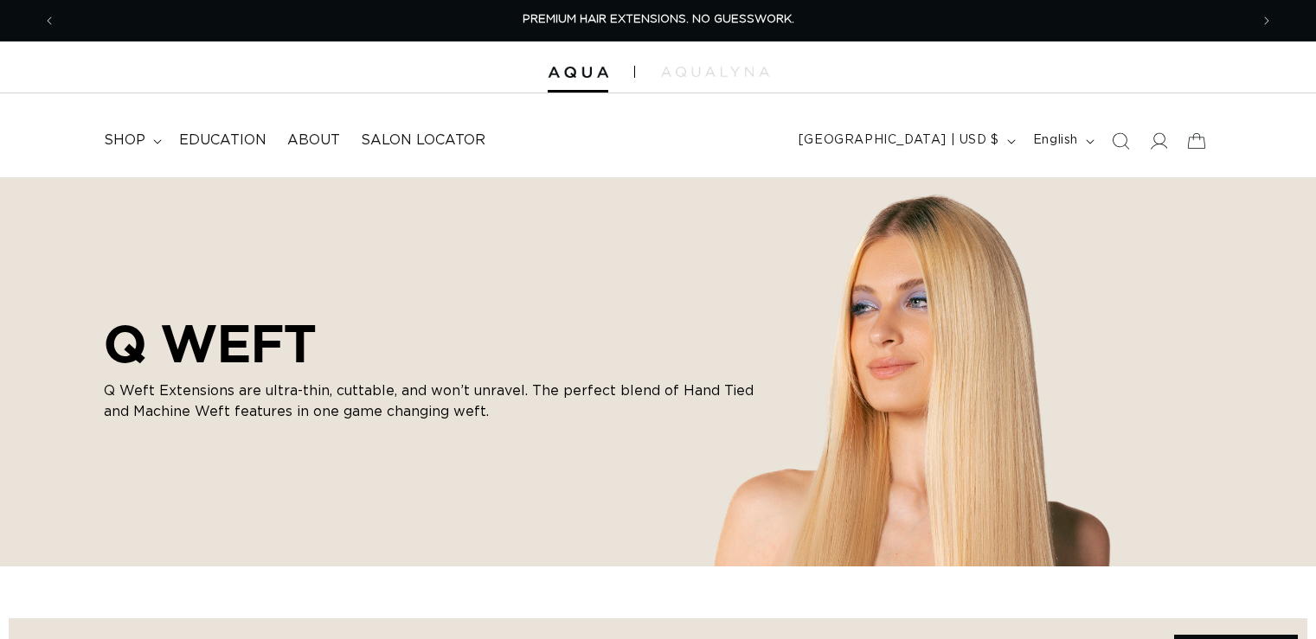  Describe the element at coordinates (423, 140) in the screenshot. I see `span: Salon Locator` at that location.